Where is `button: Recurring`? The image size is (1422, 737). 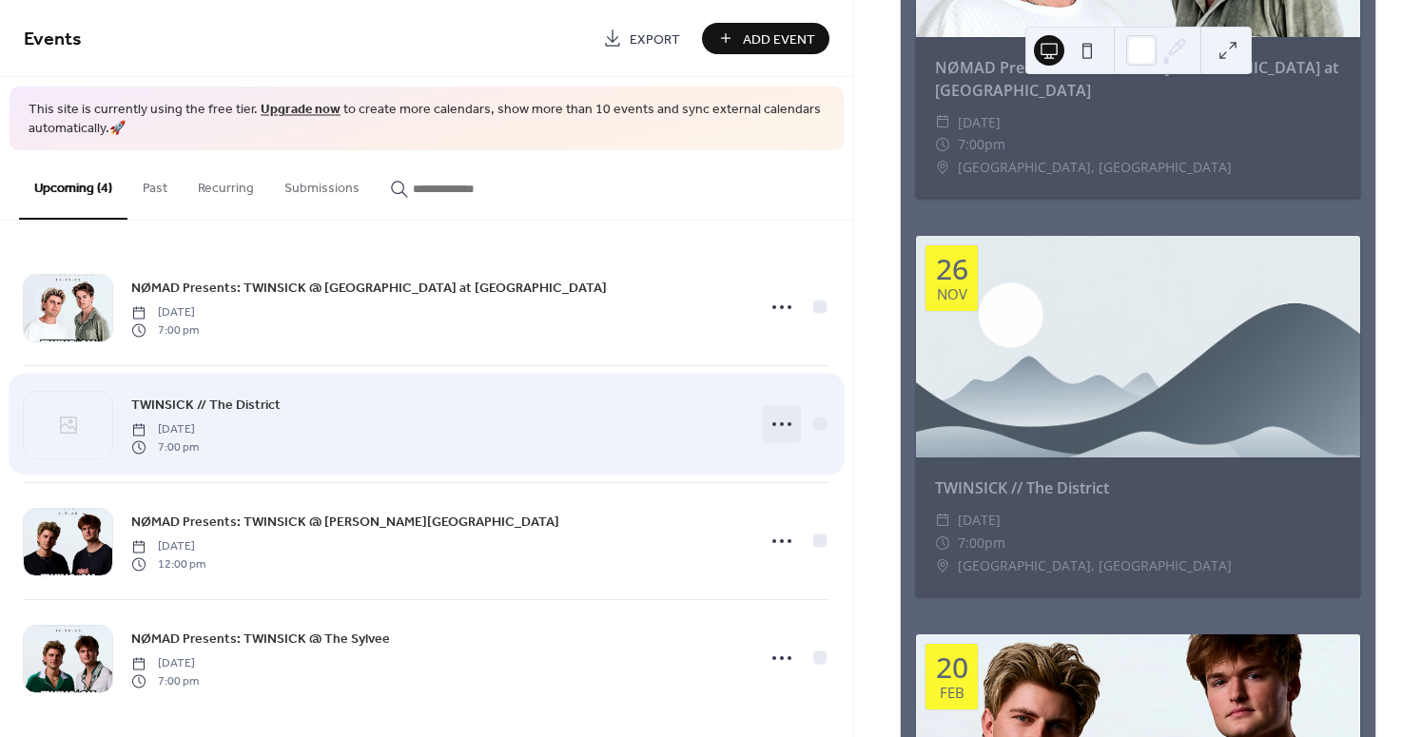
button: Recurring is located at coordinates (225, 184).